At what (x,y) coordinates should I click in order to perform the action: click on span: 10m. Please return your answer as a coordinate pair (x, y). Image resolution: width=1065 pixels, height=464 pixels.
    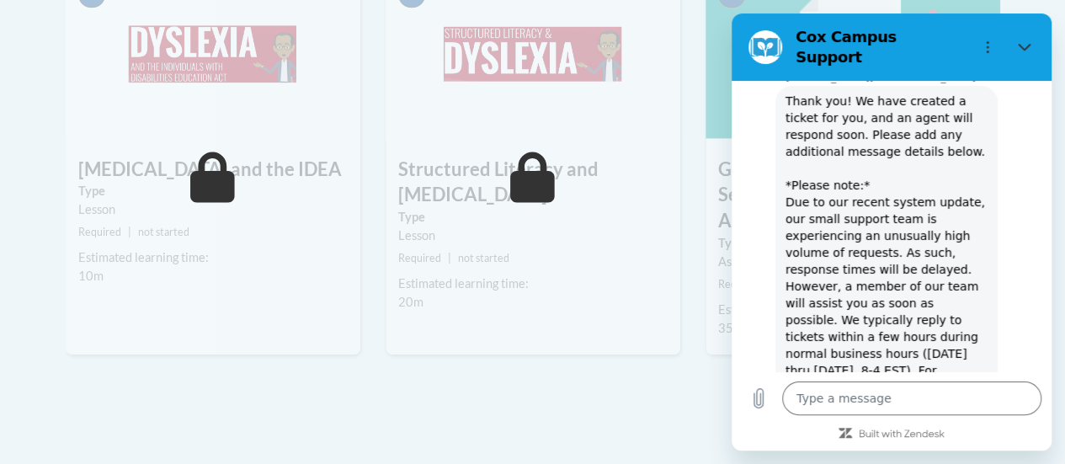
    Looking at the image, I should click on (91, 275).